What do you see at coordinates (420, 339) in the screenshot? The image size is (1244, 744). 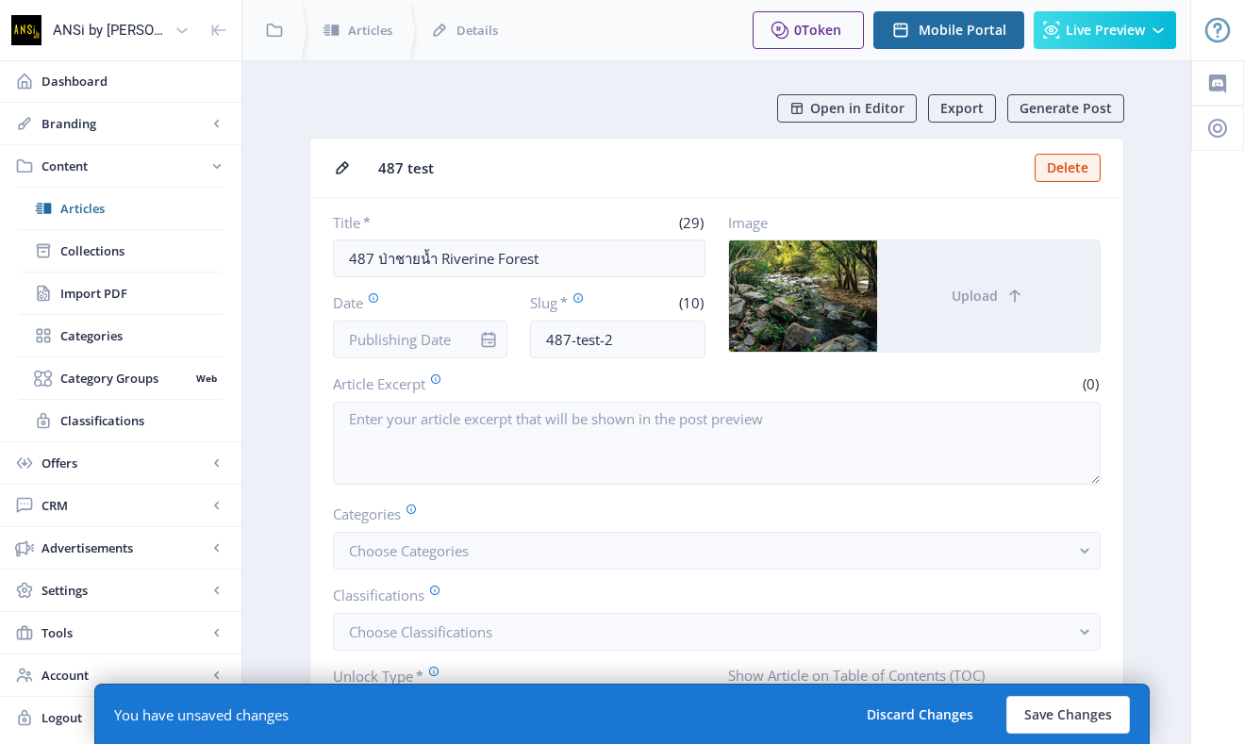 I see `input: Publishing Date` at bounding box center [420, 339].